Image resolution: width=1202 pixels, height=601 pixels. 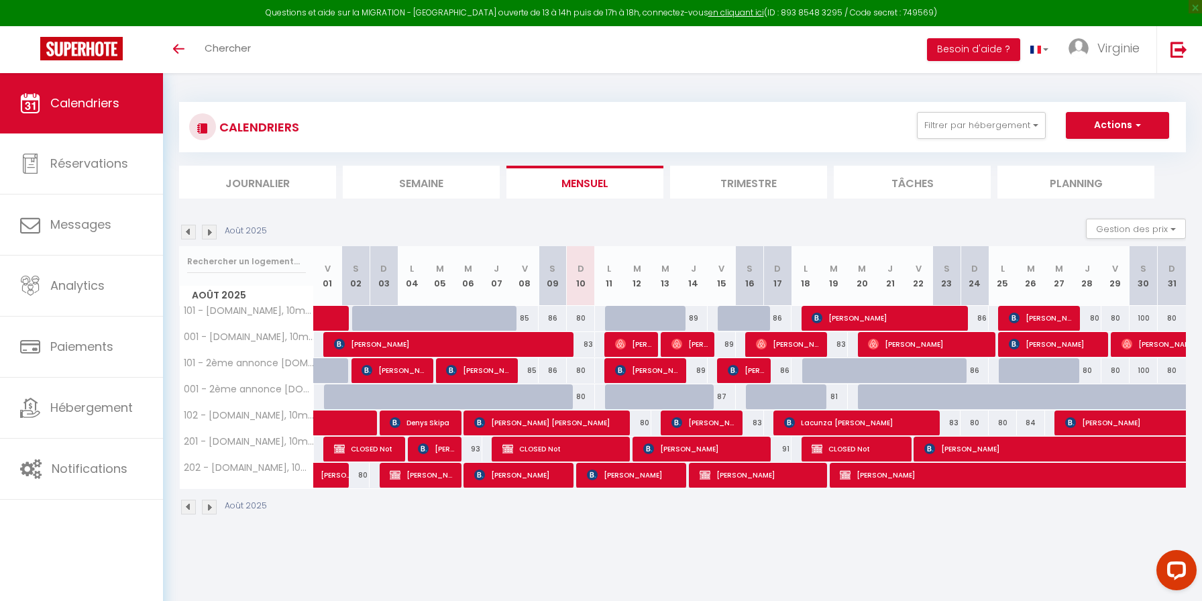 What do you see at coordinates (81, 48) in the screenshot?
I see `img: Super Booking` at bounding box center [81, 48].